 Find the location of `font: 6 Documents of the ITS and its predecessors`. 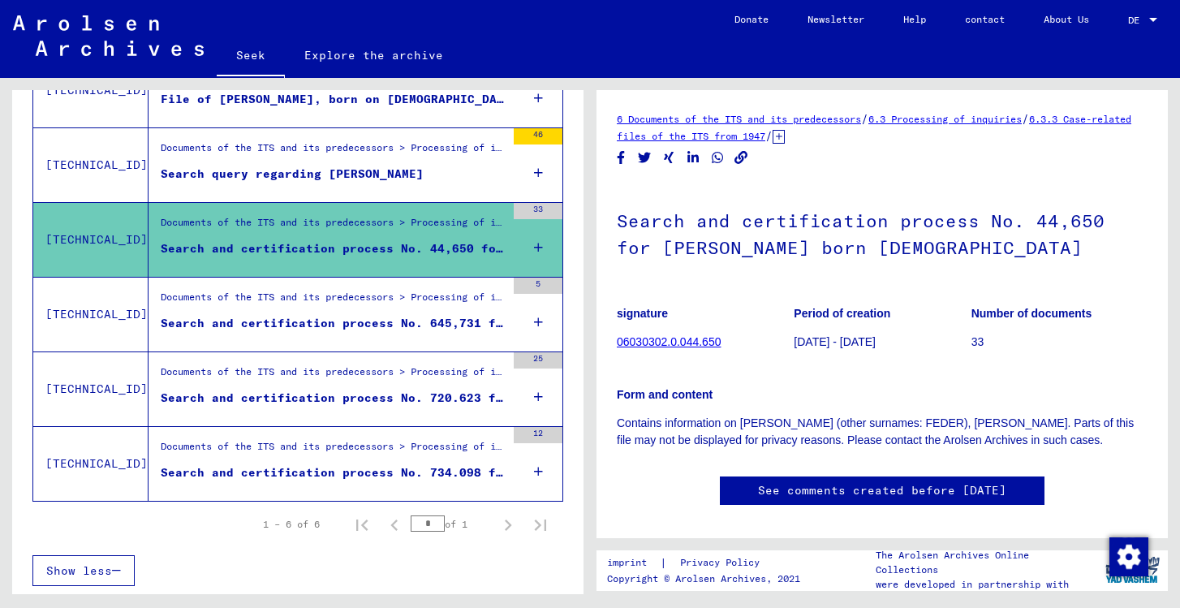

font: 6 Documents of the ITS and its predecessors is located at coordinates (738, 118).